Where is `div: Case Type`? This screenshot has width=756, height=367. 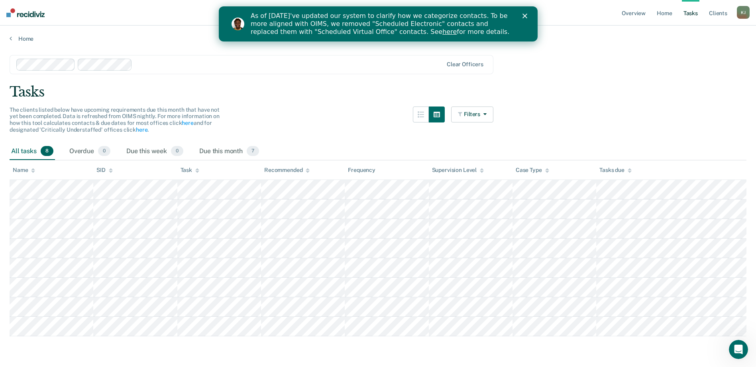
div: Case Type is located at coordinates (532, 170).